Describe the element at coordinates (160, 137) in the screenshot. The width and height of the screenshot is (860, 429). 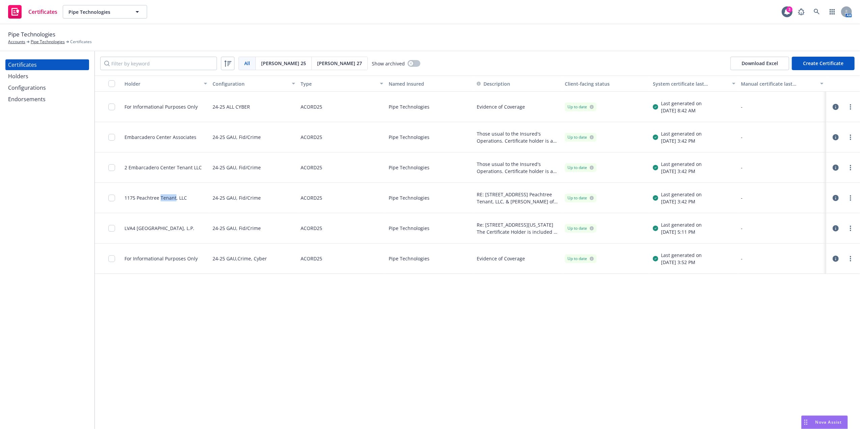
I see `div: Embarcadero Center Associates` at that location.